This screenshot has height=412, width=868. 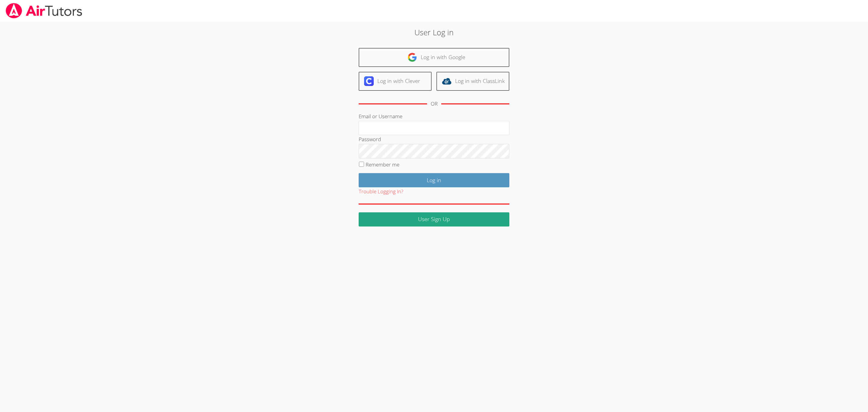 What do you see at coordinates (370, 139) in the screenshot?
I see `label: Password` at bounding box center [370, 139].